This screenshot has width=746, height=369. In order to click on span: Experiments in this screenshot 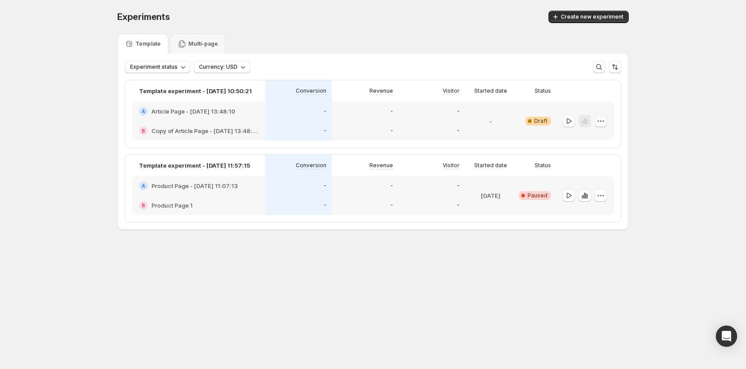, I will do `click(143, 17)`.